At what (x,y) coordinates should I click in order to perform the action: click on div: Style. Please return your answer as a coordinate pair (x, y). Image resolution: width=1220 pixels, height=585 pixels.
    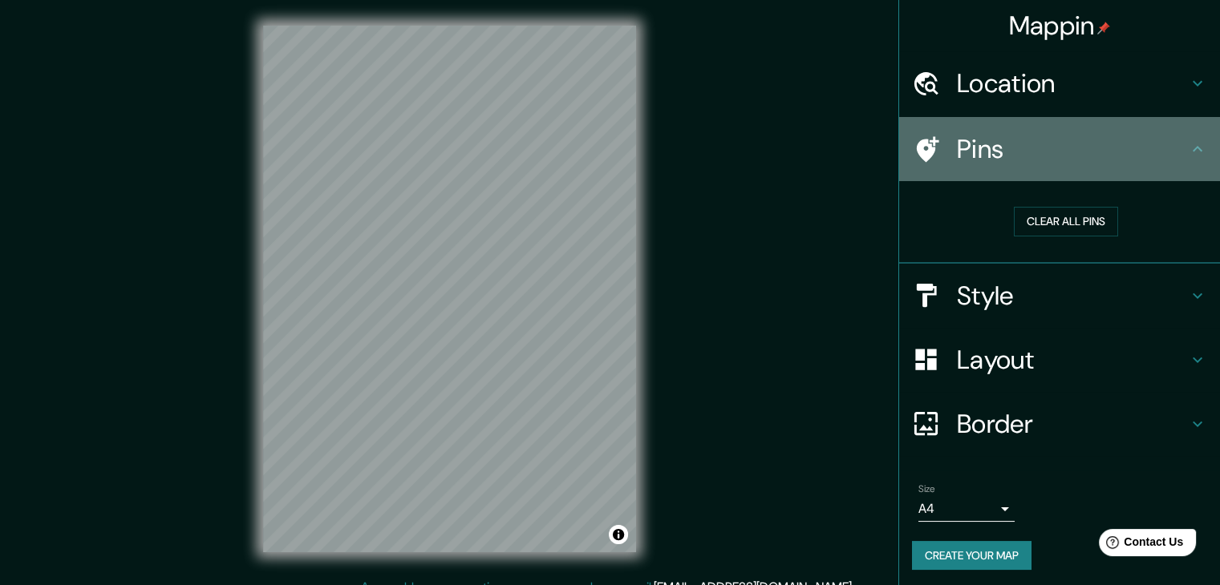
    Looking at the image, I should click on (1059, 296).